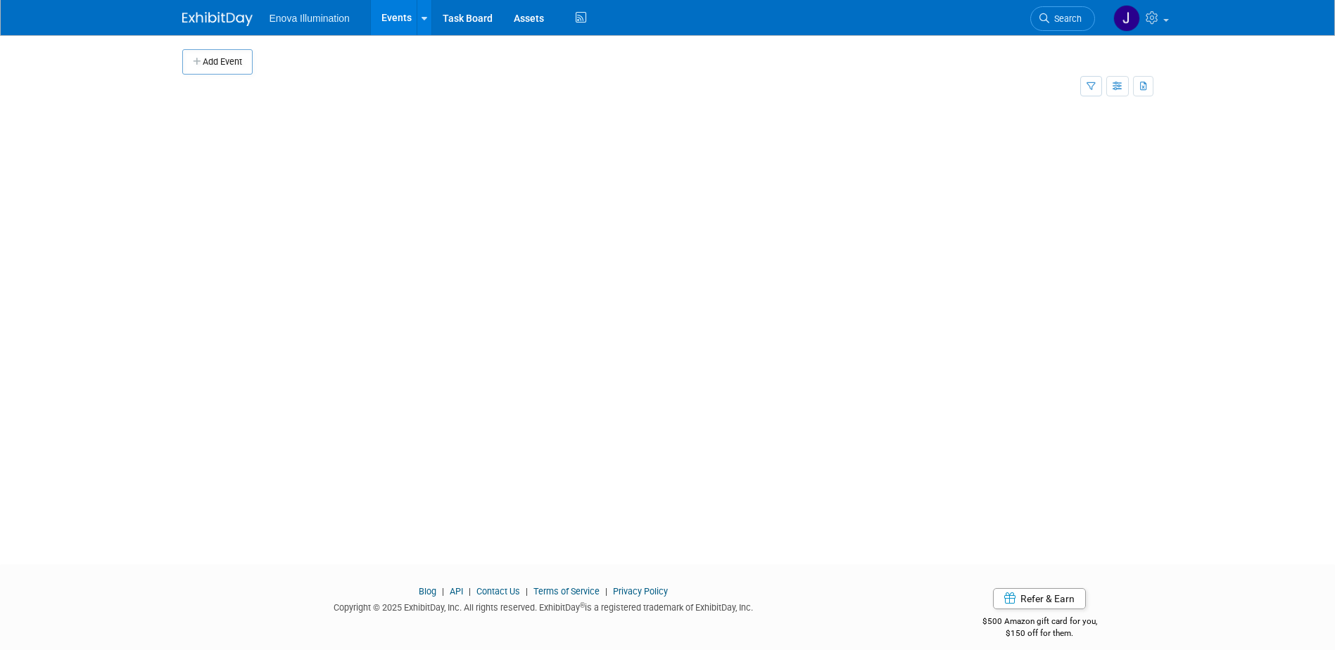  Describe the element at coordinates (1039, 623) in the screenshot. I see `div: $500 Amazon gift card for you,` at that location.